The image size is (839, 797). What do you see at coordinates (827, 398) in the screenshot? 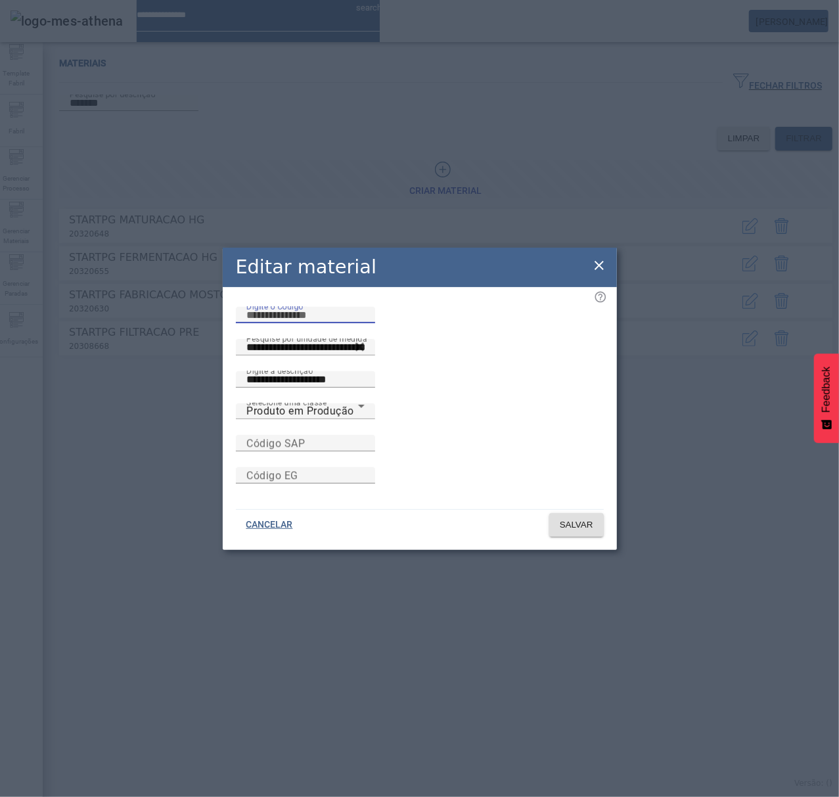
I see `button: Feedback - Mostrar pesquisa` at bounding box center [827, 398].